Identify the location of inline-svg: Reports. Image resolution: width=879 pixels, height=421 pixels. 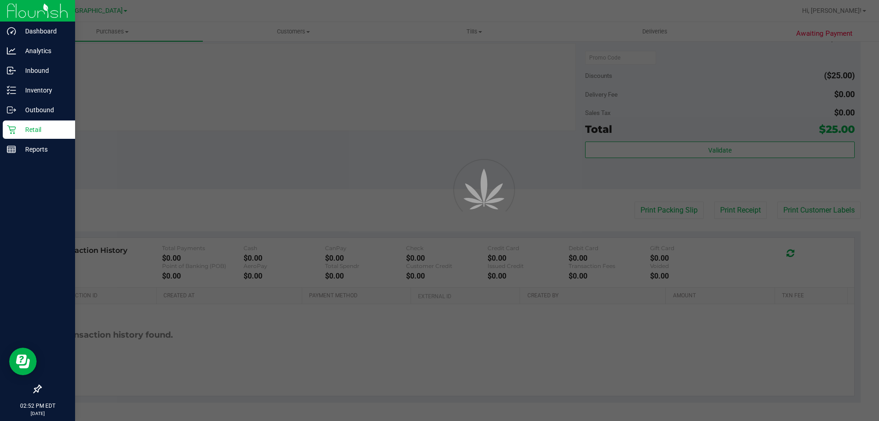
(11, 149).